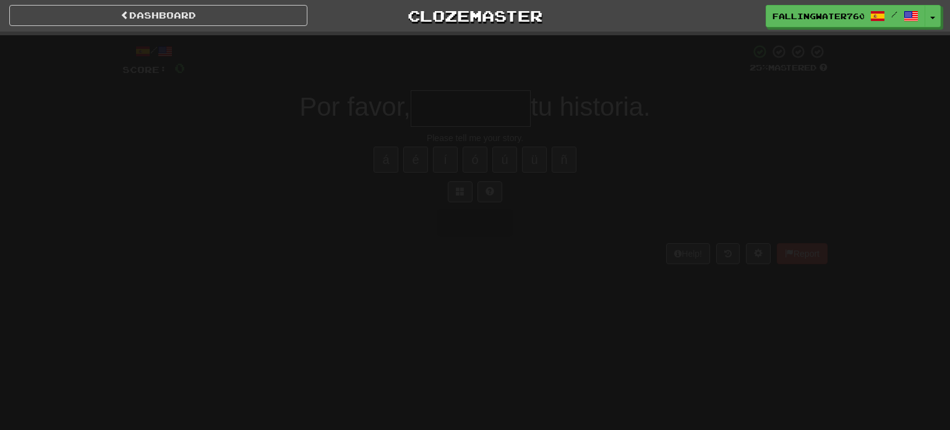 This screenshot has height=430, width=950. What do you see at coordinates (788, 68) in the screenshot?
I see `div: Mastered` at bounding box center [788, 68].